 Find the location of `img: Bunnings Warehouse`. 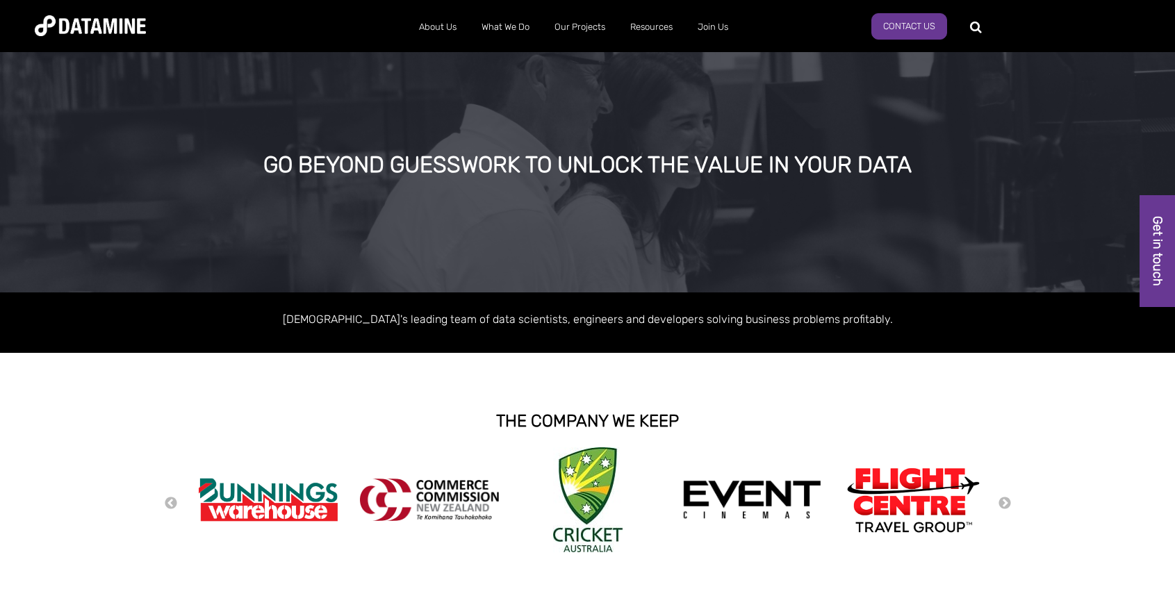

img: Bunnings Warehouse is located at coordinates (268, 500).